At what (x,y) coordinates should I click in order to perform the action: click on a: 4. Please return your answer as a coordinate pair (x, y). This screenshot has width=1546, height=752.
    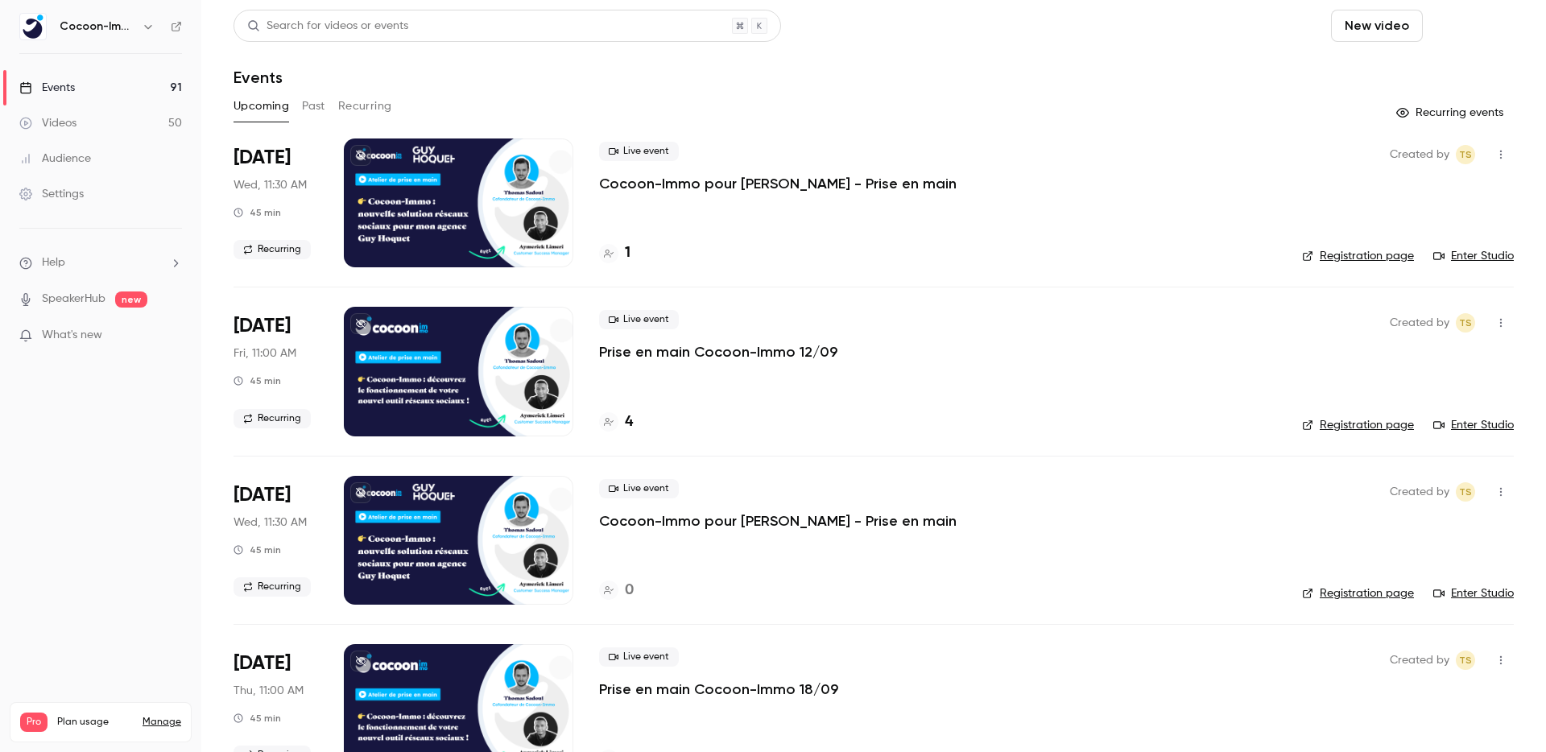
    Looking at the image, I should click on (616, 422).